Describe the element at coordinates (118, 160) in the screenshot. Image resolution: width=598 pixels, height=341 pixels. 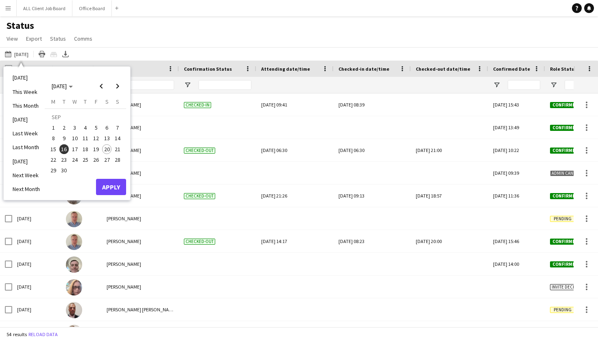
I see `button: 28-09-2025` at that location.